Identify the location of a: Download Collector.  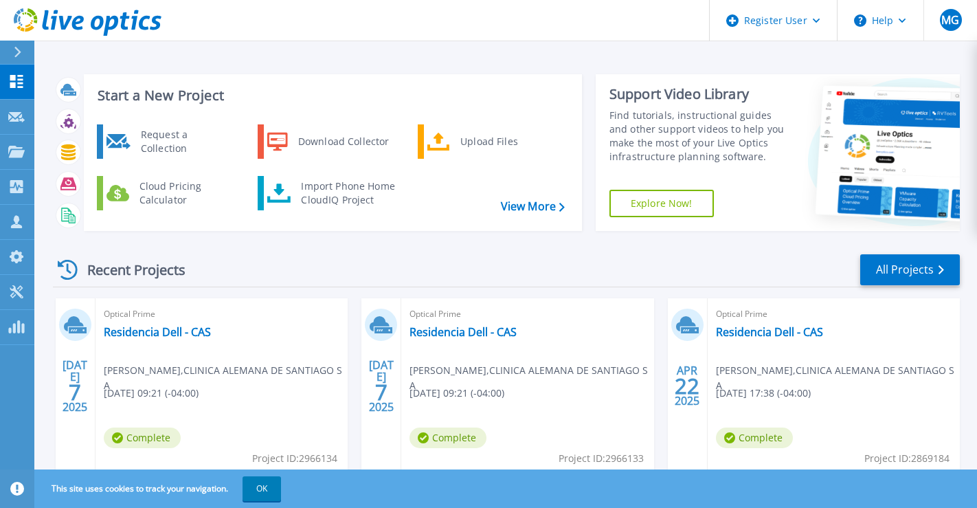
(328, 141).